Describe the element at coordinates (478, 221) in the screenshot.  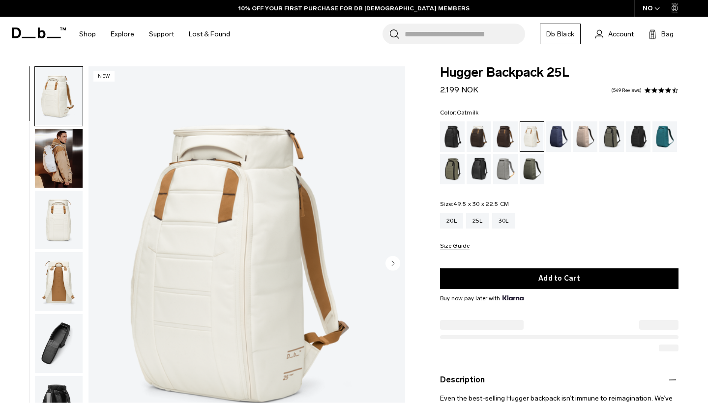
I see `a: 25L` at that location.